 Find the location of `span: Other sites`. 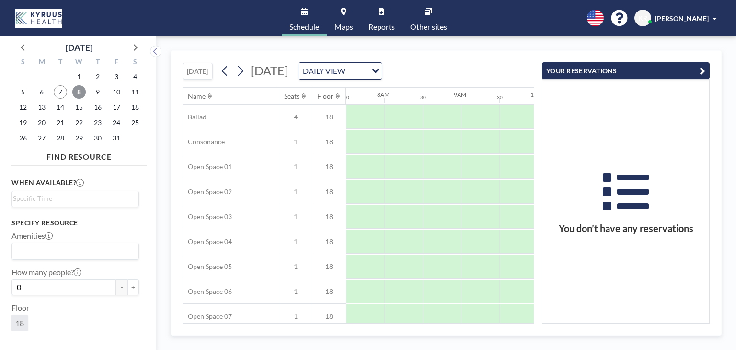

span: Other sites is located at coordinates (428, 27).